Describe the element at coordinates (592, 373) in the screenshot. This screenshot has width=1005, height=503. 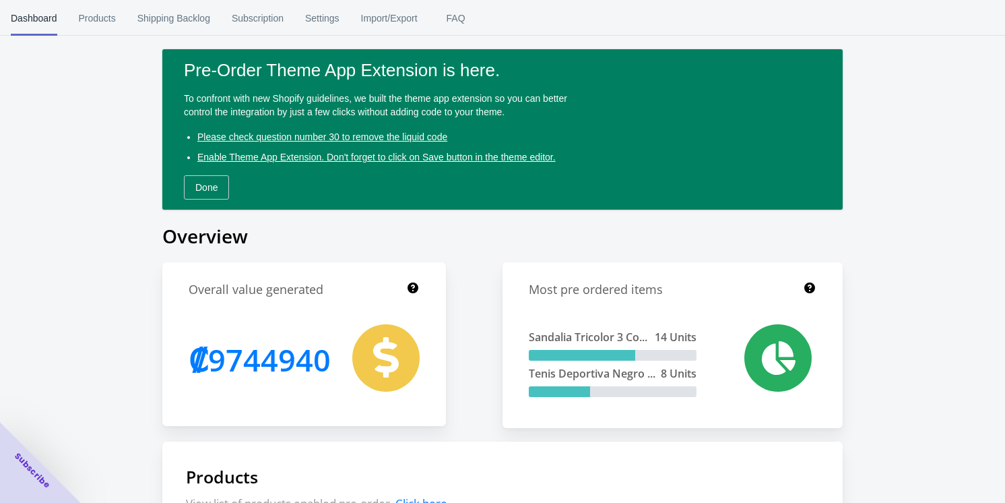
I see `span: Tenis Deportiva Negro ...` at that location.